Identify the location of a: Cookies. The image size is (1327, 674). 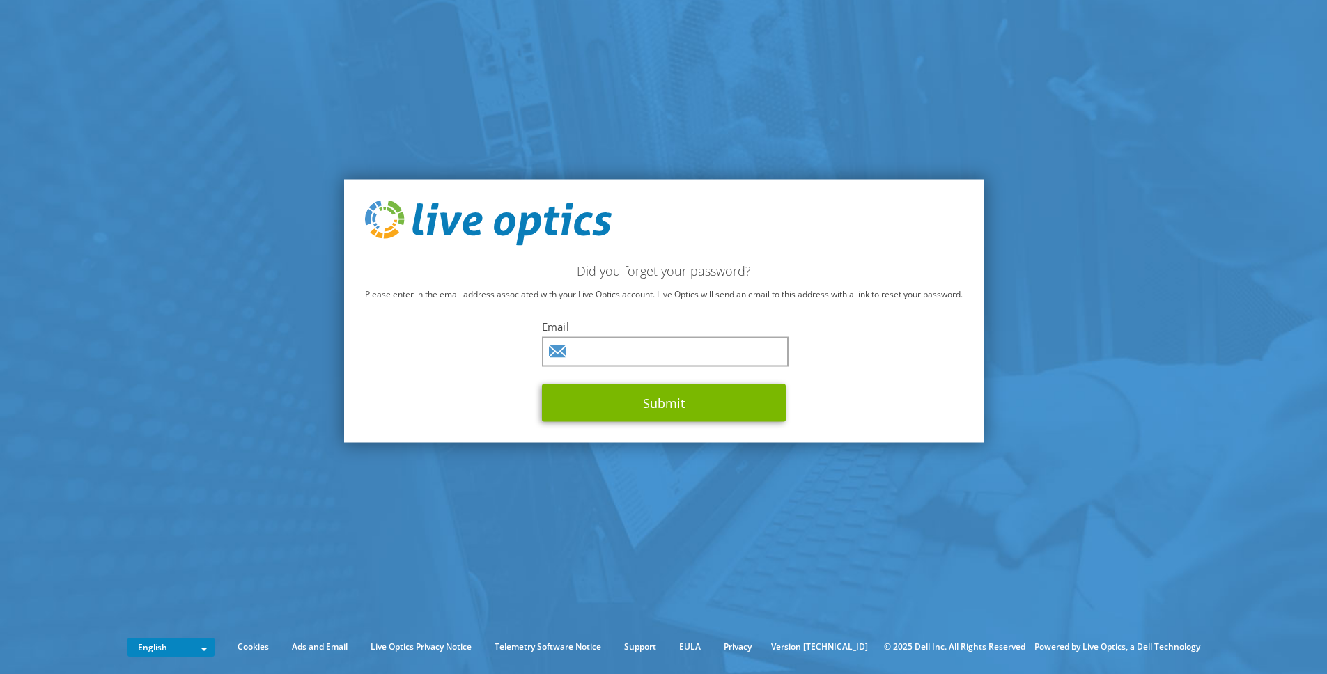
(253, 647).